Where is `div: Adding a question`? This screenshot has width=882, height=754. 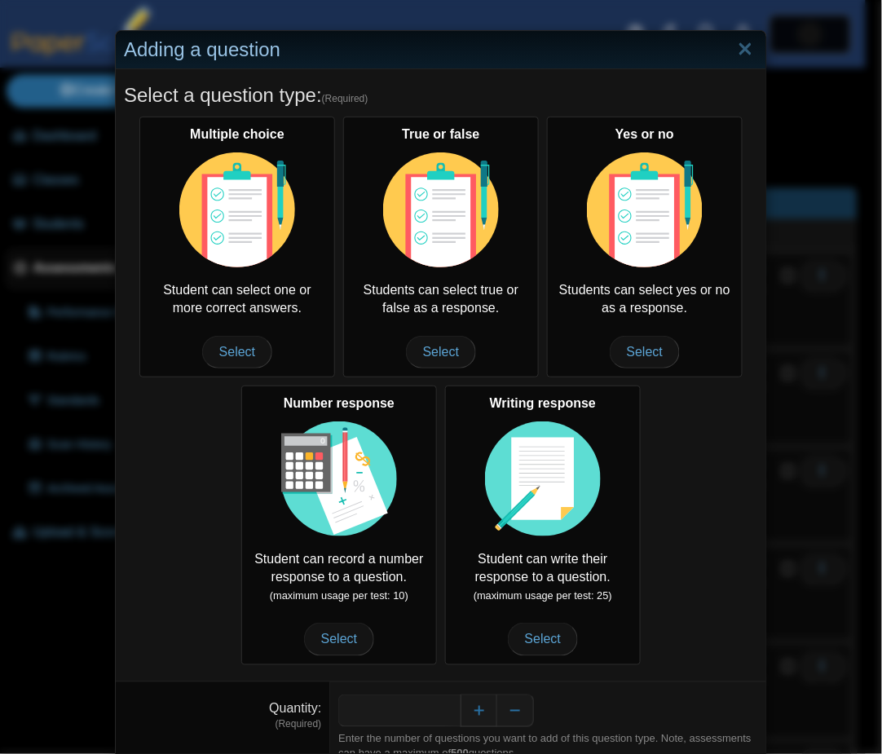
div: Adding a question is located at coordinates (441, 50).